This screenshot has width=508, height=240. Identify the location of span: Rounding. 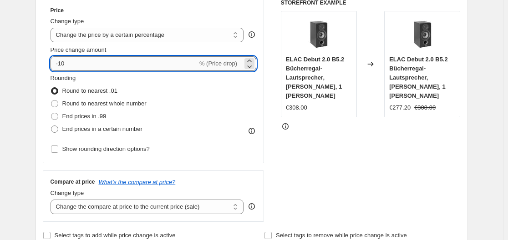
(63, 78).